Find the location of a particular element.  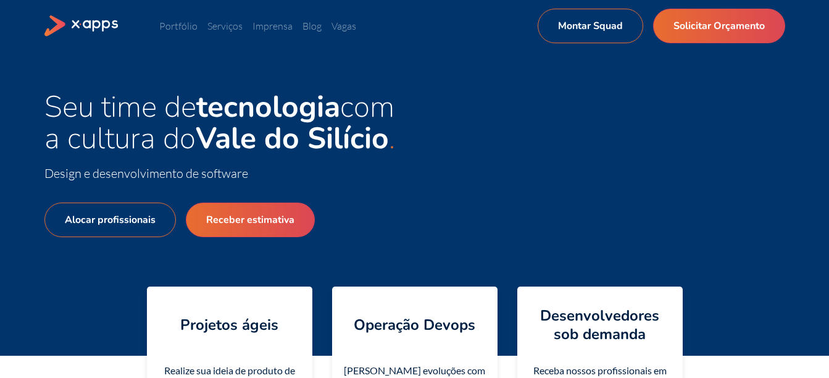

span: Design e desenvolvimento de software is located at coordinates (146, 173).